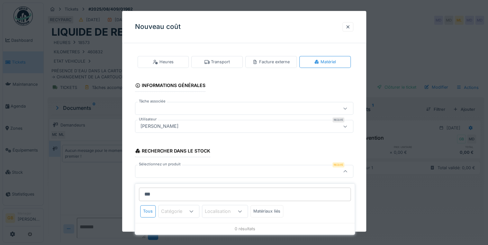  What do you see at coordinates (176, 212) in the screenshot?
I see `div: Catégorie` at bounding box center [176, 212].